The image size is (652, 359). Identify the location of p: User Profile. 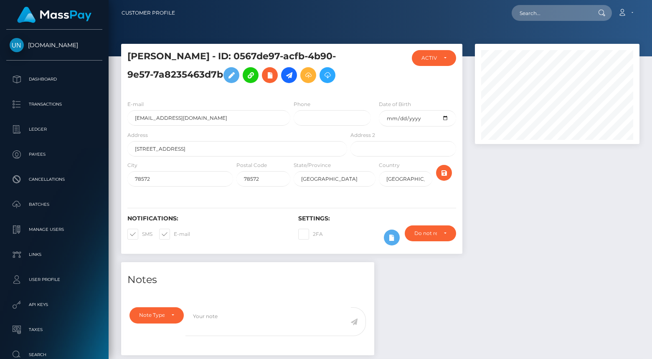
(54, 280).